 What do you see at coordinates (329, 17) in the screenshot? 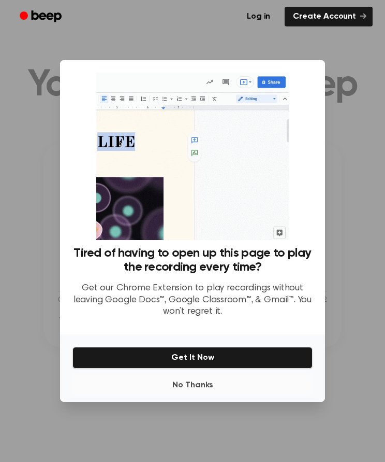
I see `a: Create Account` at bounding box center [329, 17].